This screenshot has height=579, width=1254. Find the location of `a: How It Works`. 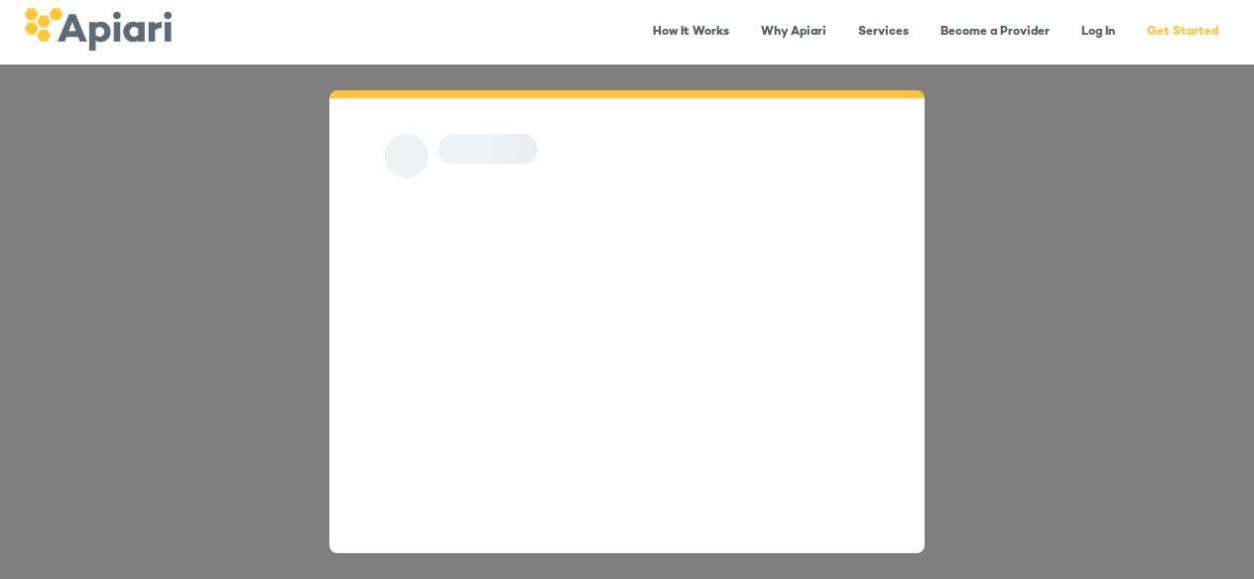

a: How It Works is located at coordinates (691, 32).